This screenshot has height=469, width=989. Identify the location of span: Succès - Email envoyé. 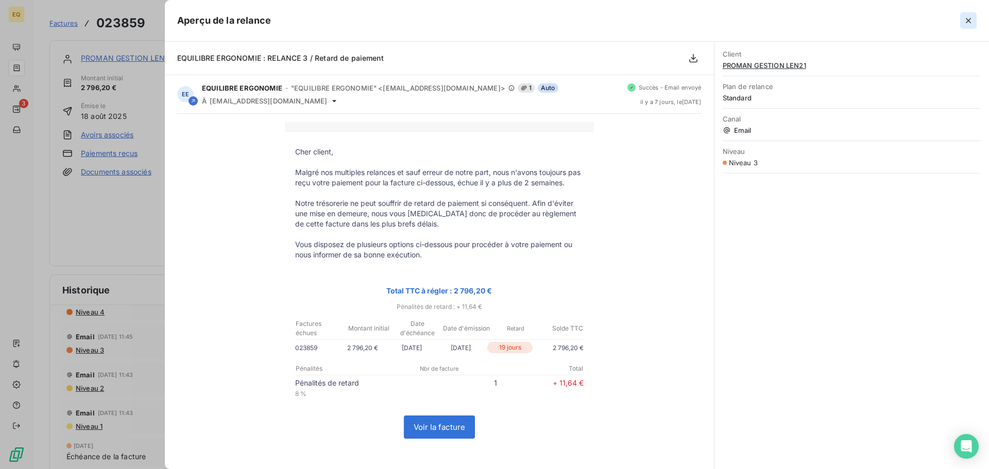
(670, 88).